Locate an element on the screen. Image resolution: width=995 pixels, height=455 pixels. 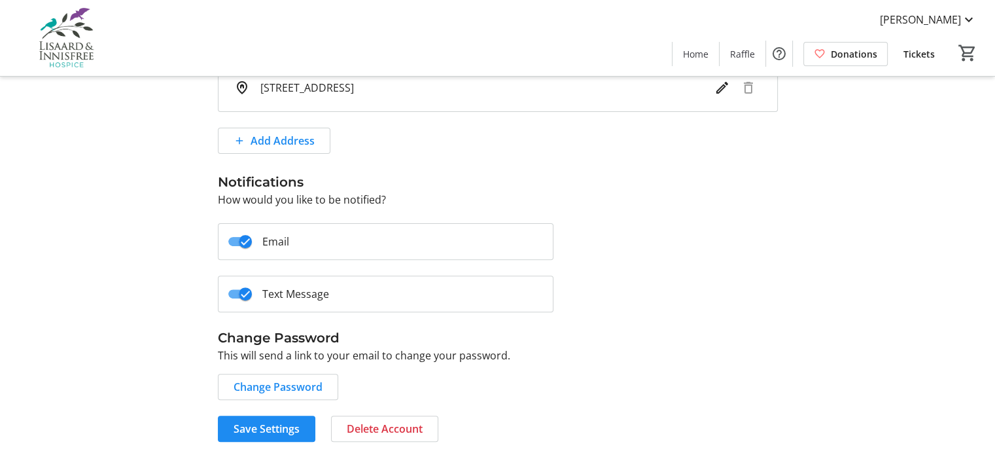
label: Email is located at coordinates (270, 241).